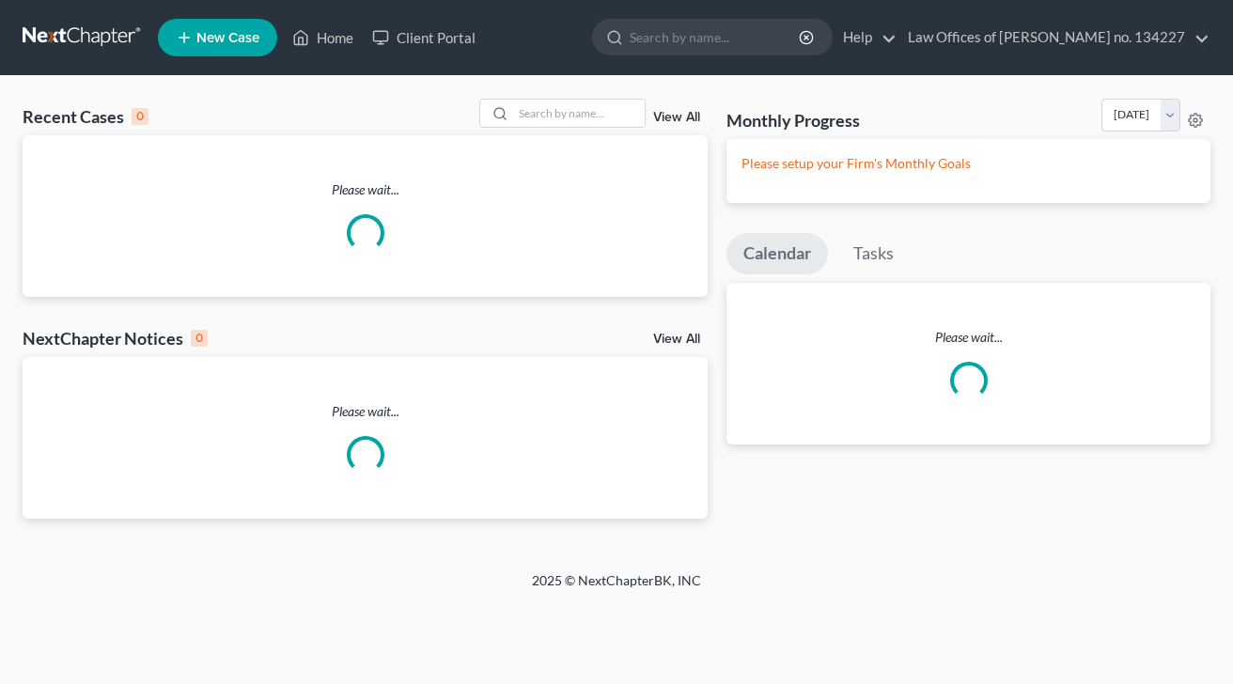  I want to click on a: Help, so click(865, 38).